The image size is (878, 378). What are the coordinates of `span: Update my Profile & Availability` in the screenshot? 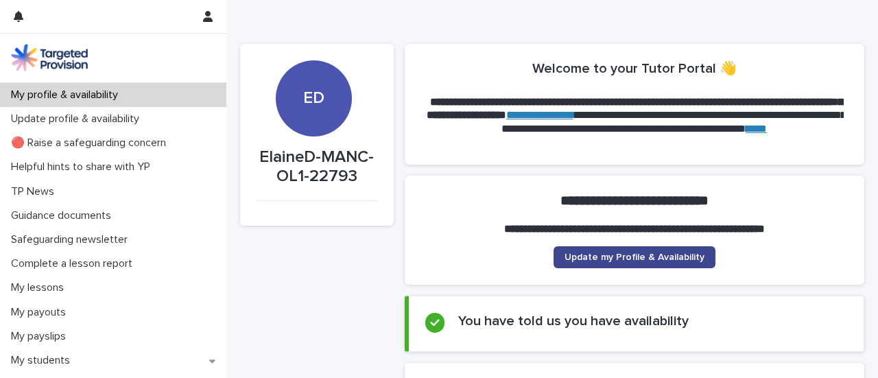 It's located at (635, 257).